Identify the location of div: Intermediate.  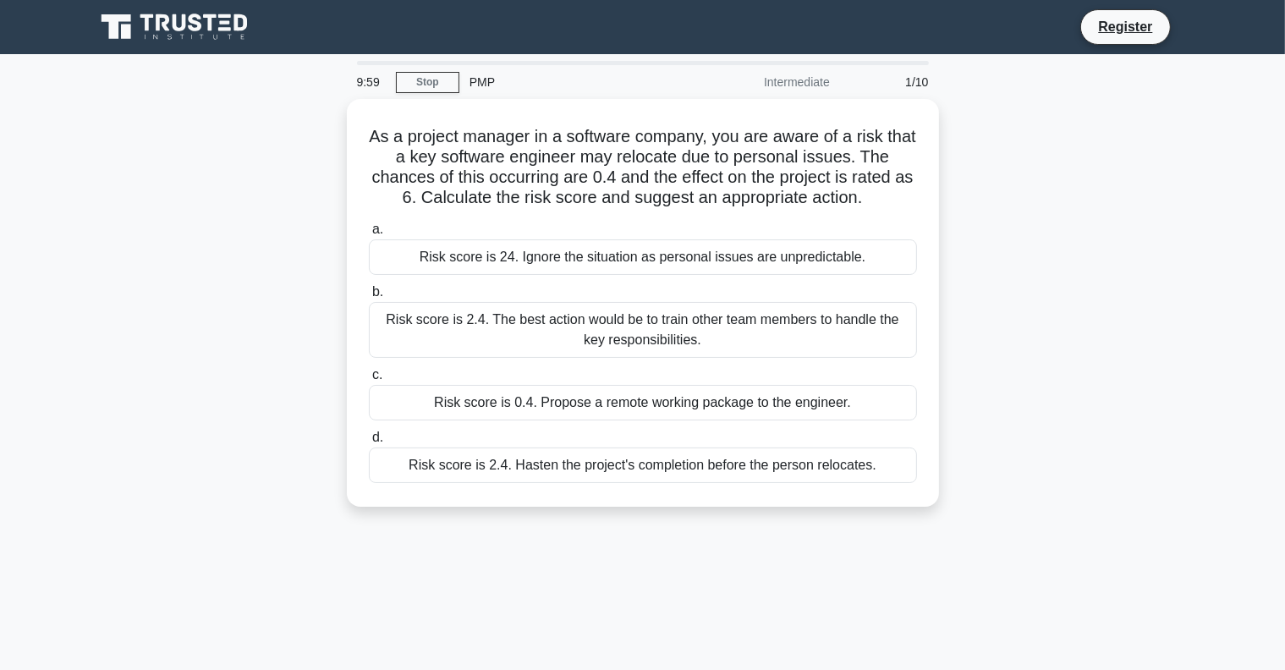
(765, 82).